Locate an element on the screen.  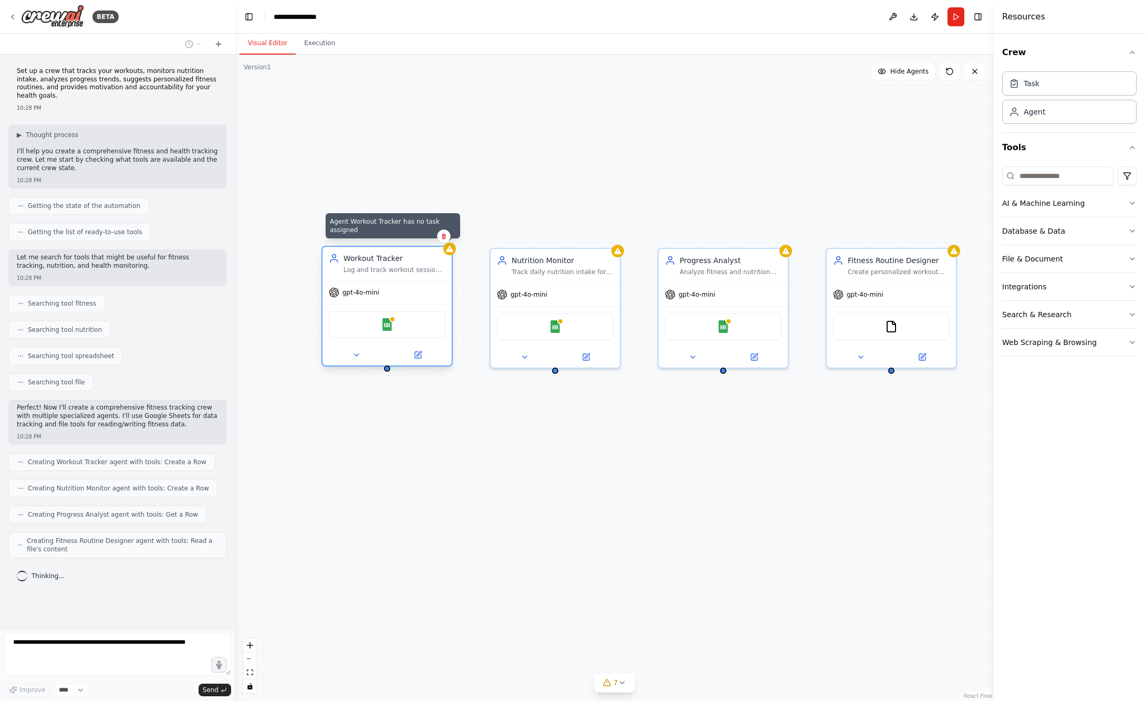
div: File & Document is located at coordinates (1033, 259).